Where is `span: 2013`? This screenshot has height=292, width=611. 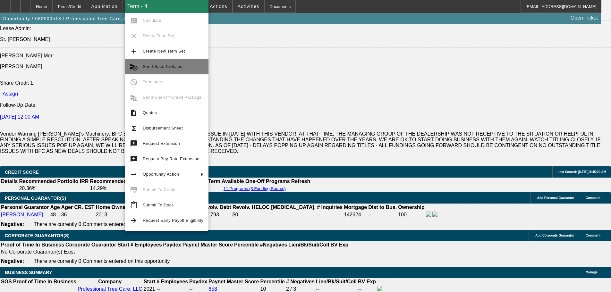
span: 2013 is located at coordinates (102, 214).